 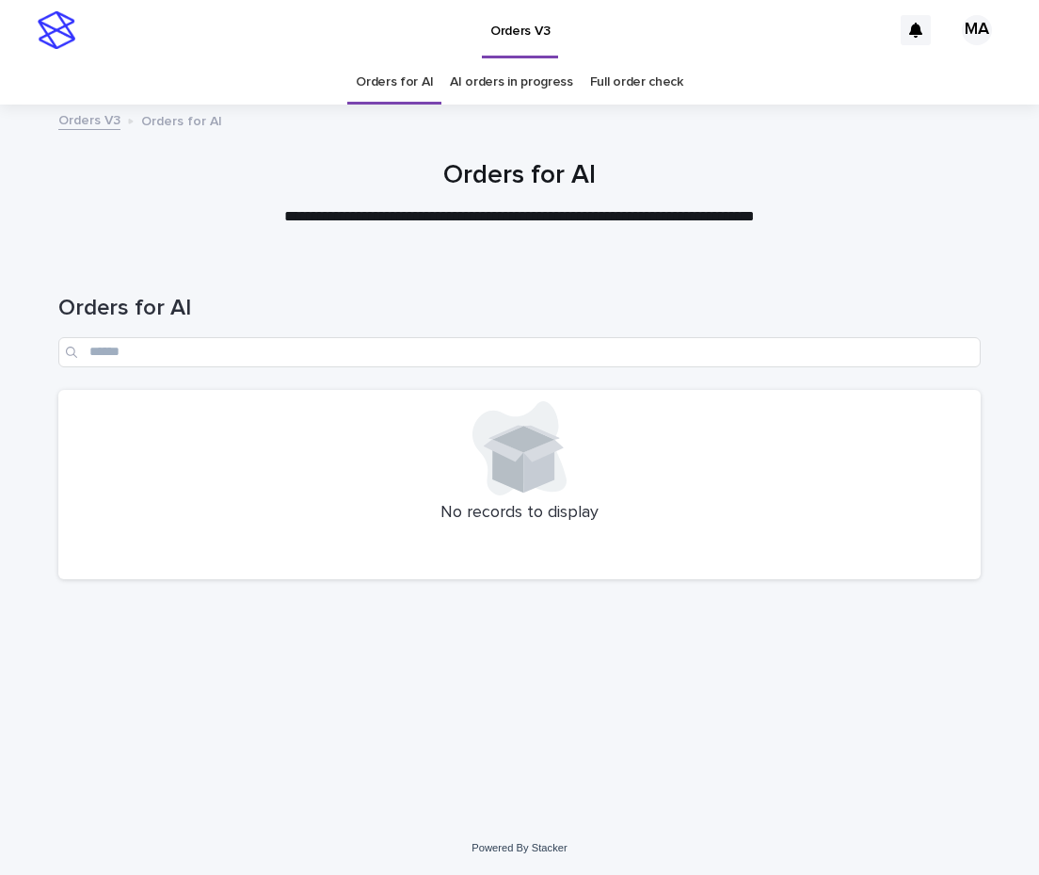 I want to click on div: Search, so click(x=520, y=352).